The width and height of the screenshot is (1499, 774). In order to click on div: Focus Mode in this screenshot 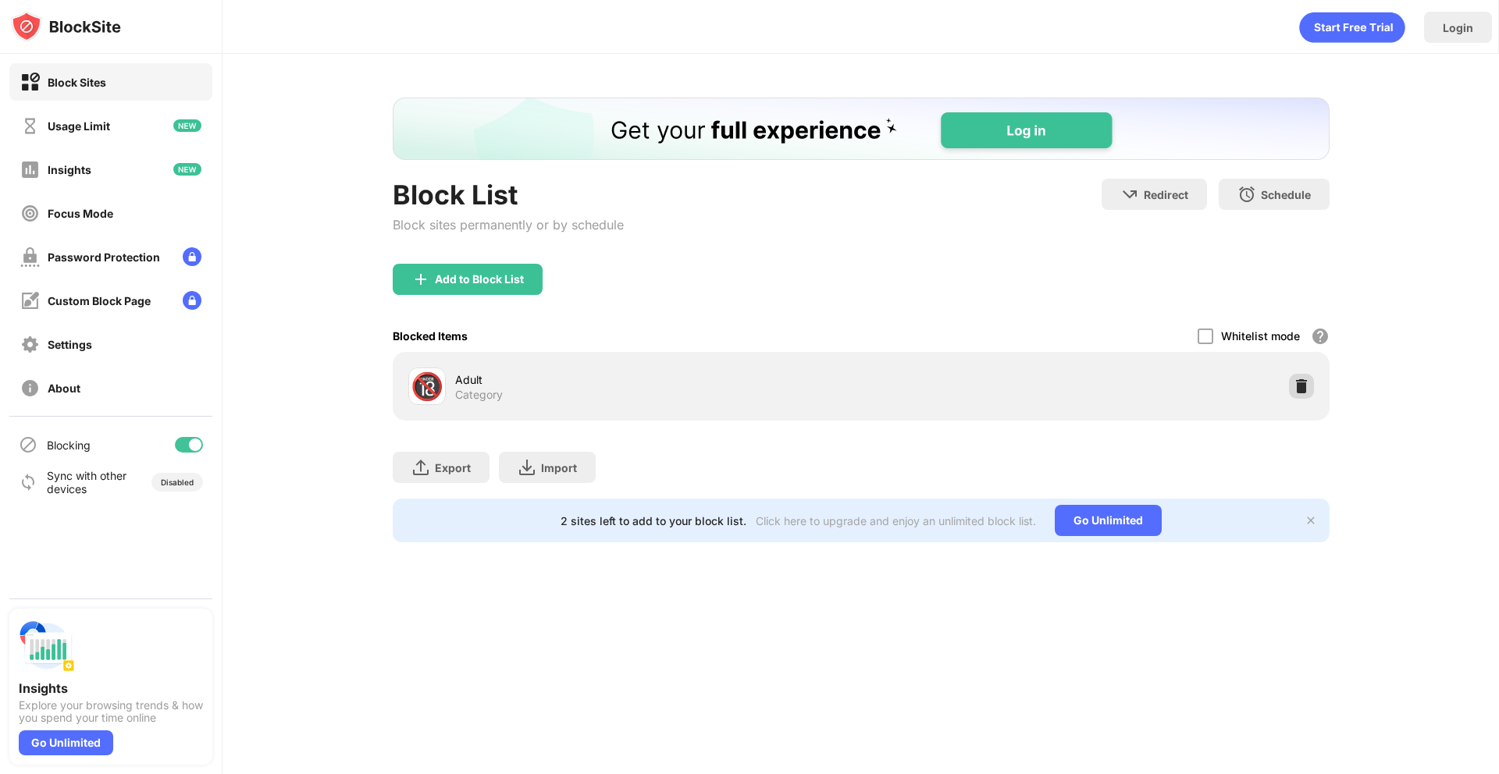, I will do `click(80, 213)`.